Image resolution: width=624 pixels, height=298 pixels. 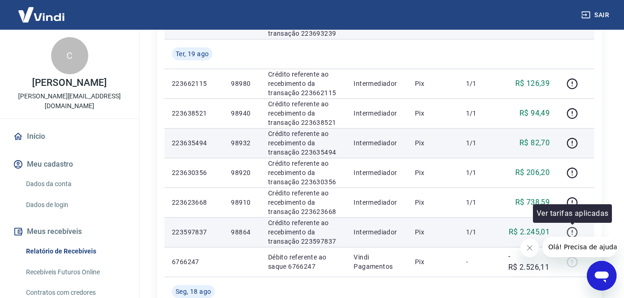 I want to click on p: 98940, so click(x=241, y=113).